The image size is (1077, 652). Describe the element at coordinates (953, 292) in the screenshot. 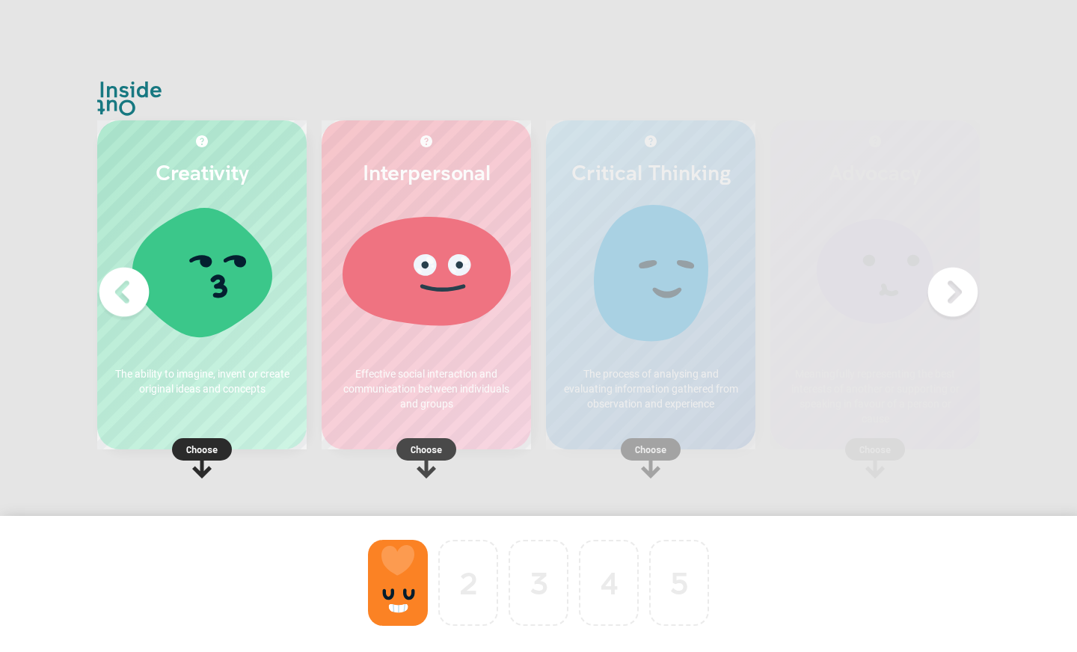

I see `img: Next` at that location.